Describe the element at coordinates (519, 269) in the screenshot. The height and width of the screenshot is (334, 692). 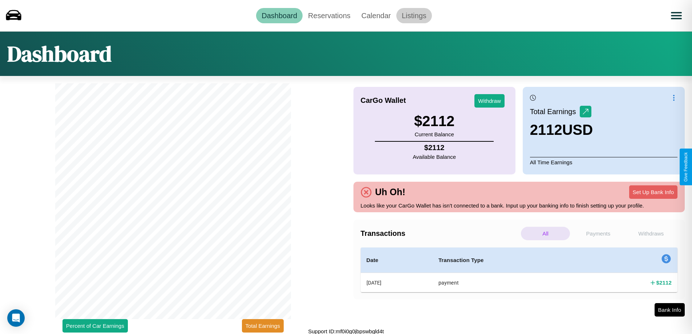
I see `table: simple table` at that location.